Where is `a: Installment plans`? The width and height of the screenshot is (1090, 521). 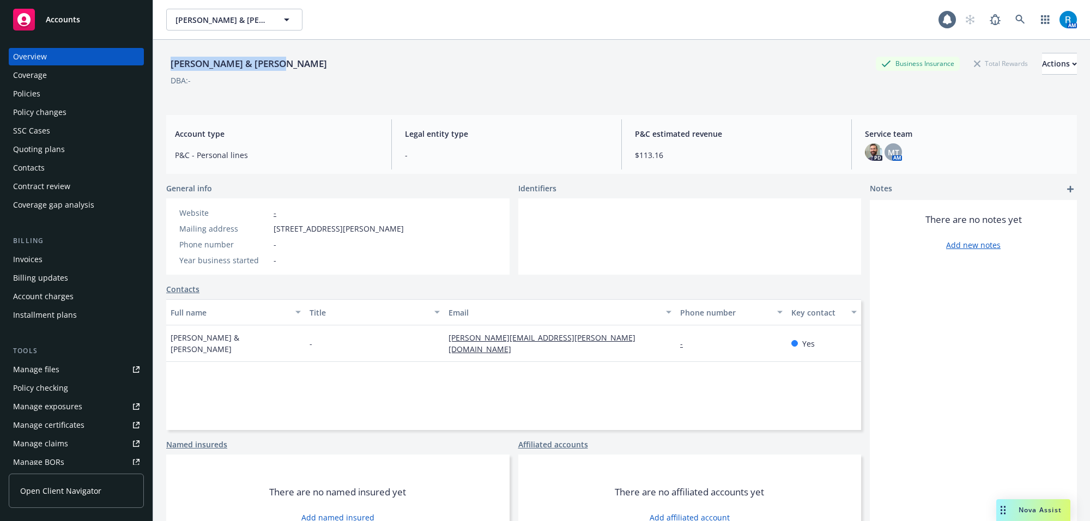 a: Installment plans is located at coordinates (76, 315).